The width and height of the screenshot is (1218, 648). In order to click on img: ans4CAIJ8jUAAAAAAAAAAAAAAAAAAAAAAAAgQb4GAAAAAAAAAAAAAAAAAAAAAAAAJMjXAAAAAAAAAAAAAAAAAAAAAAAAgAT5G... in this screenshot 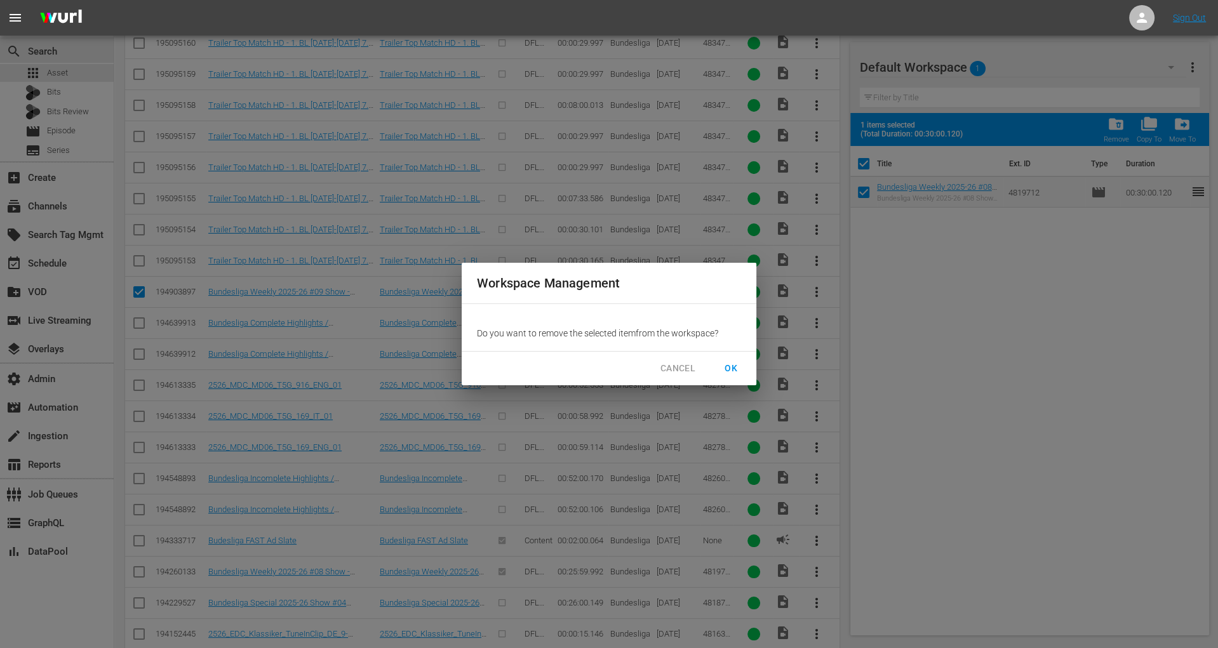, I will do `click(61, 18)`.